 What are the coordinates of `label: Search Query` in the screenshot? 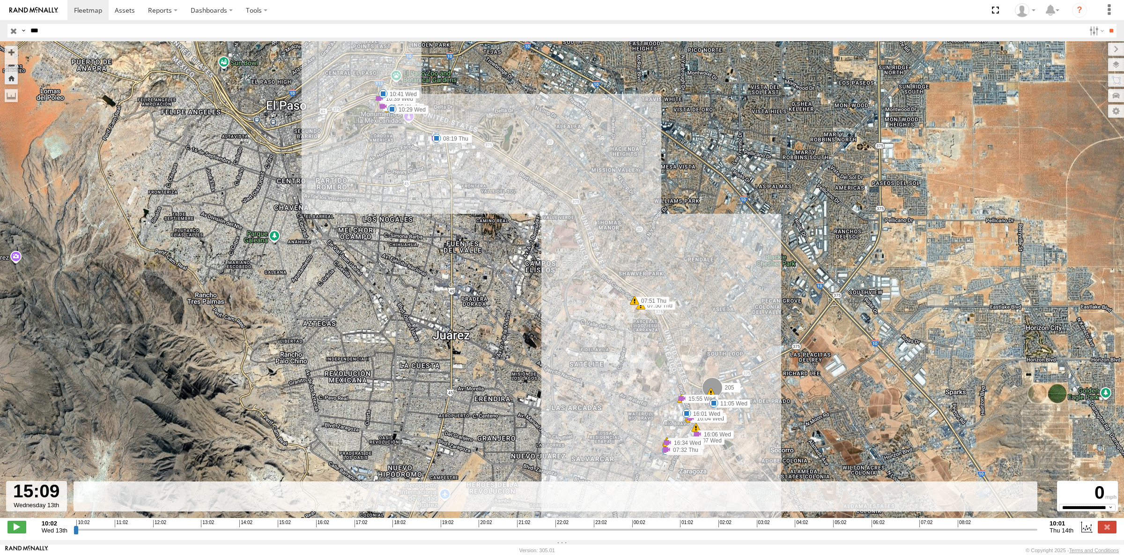 It's located at (23, 30).